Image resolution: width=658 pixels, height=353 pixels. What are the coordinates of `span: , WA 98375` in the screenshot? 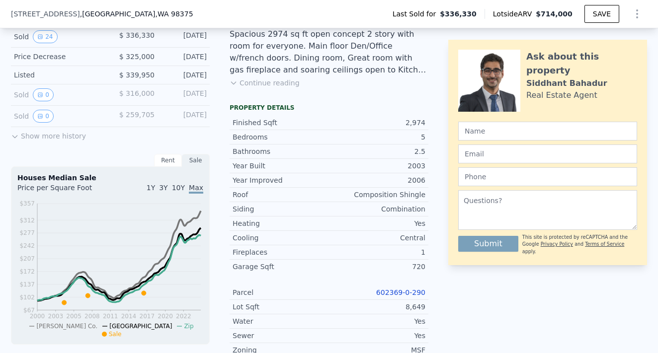 It's located at (174, 14).